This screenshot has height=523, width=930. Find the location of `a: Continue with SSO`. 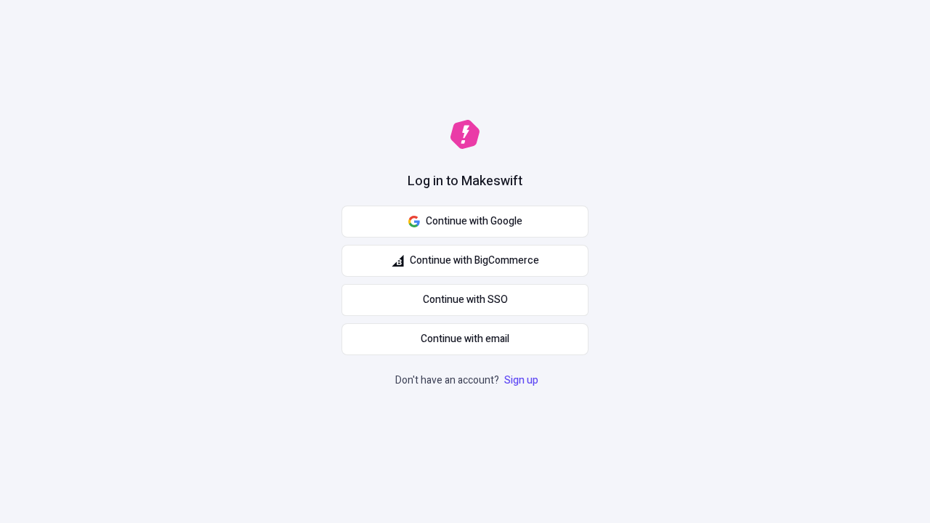

a: Continue with SSO is located at coordinates (465, 300).